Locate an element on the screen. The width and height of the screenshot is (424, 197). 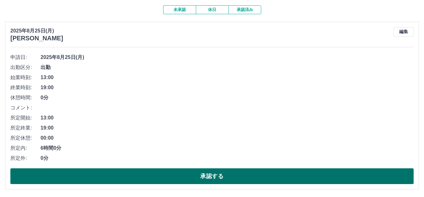
span: 所定開始: is located at coordinates (25, 118).